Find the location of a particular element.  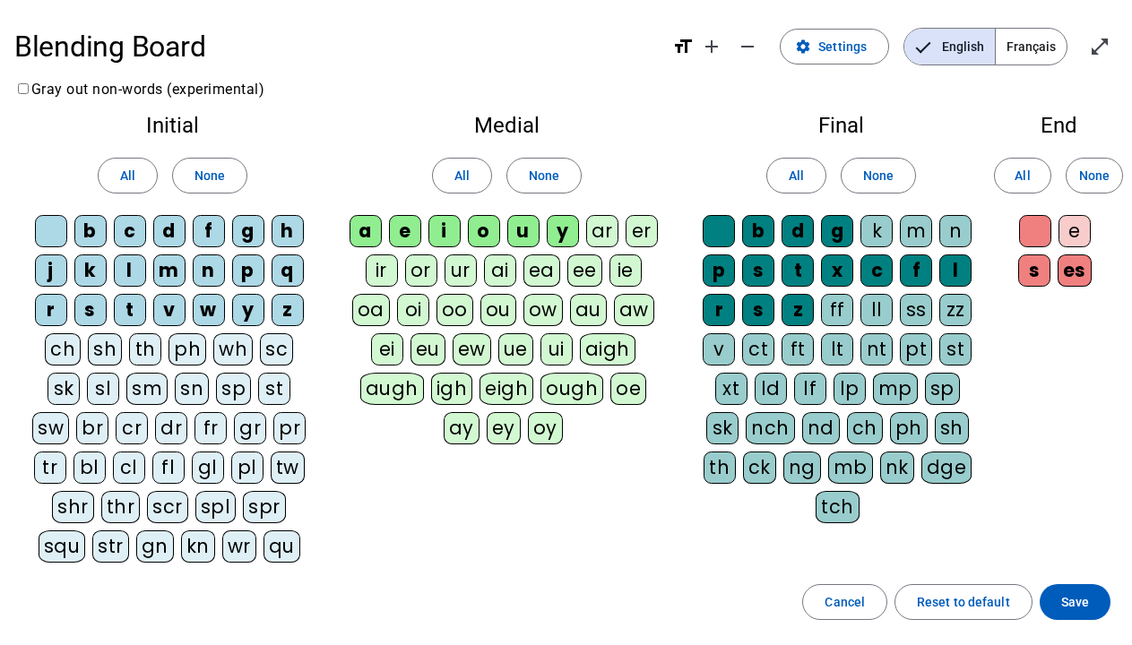

div: ey is located at coordinates (504, 428).